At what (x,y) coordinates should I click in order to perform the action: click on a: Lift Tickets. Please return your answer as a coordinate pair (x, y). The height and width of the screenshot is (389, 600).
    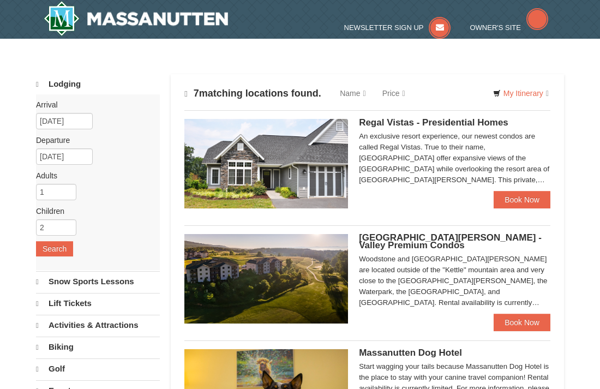
    Looking at the image, I should click on (98, 303).